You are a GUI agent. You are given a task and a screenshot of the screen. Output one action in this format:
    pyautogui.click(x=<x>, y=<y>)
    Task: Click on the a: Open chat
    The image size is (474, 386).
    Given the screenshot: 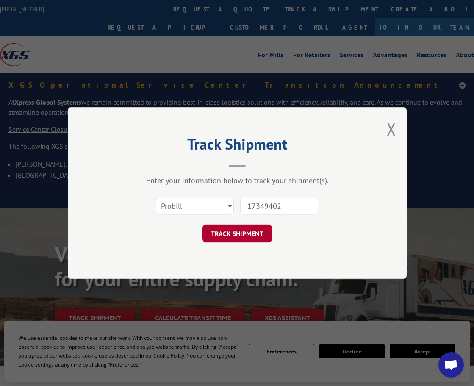 What is the action you would take?
    pyautogui.click(x=452, y=365)
    